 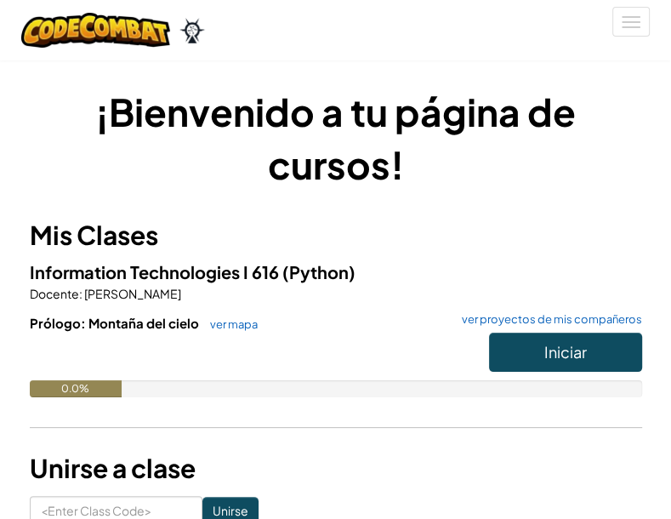 What do you see at coordinates (95, 30) in the screenshot?
I see `img: CodeCombat logo` at bounding box center [95, 30].